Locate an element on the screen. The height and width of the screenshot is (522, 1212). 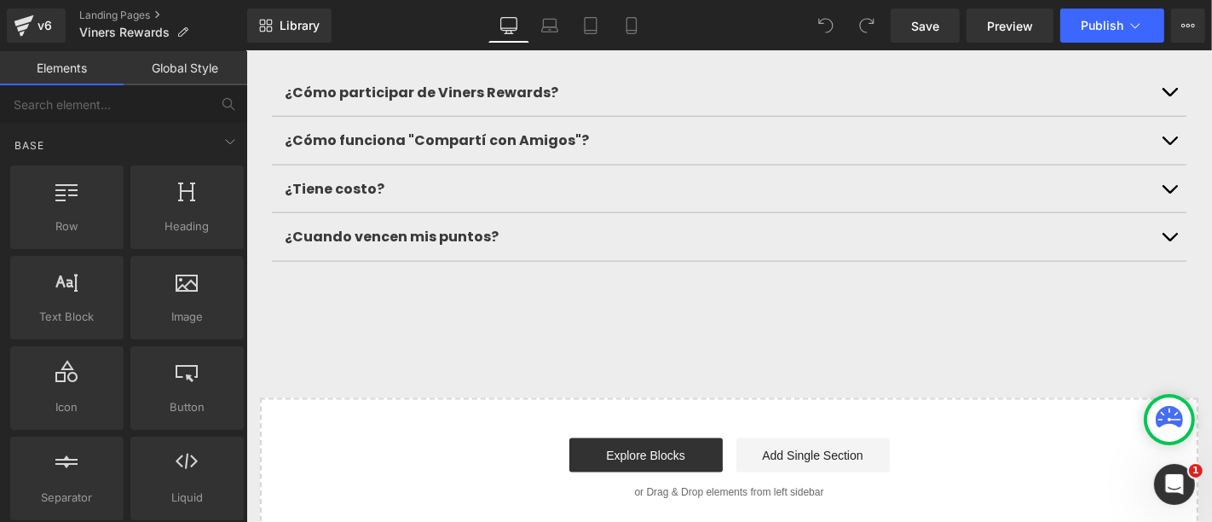
a: Desktop is located at coordinates (509, 26).